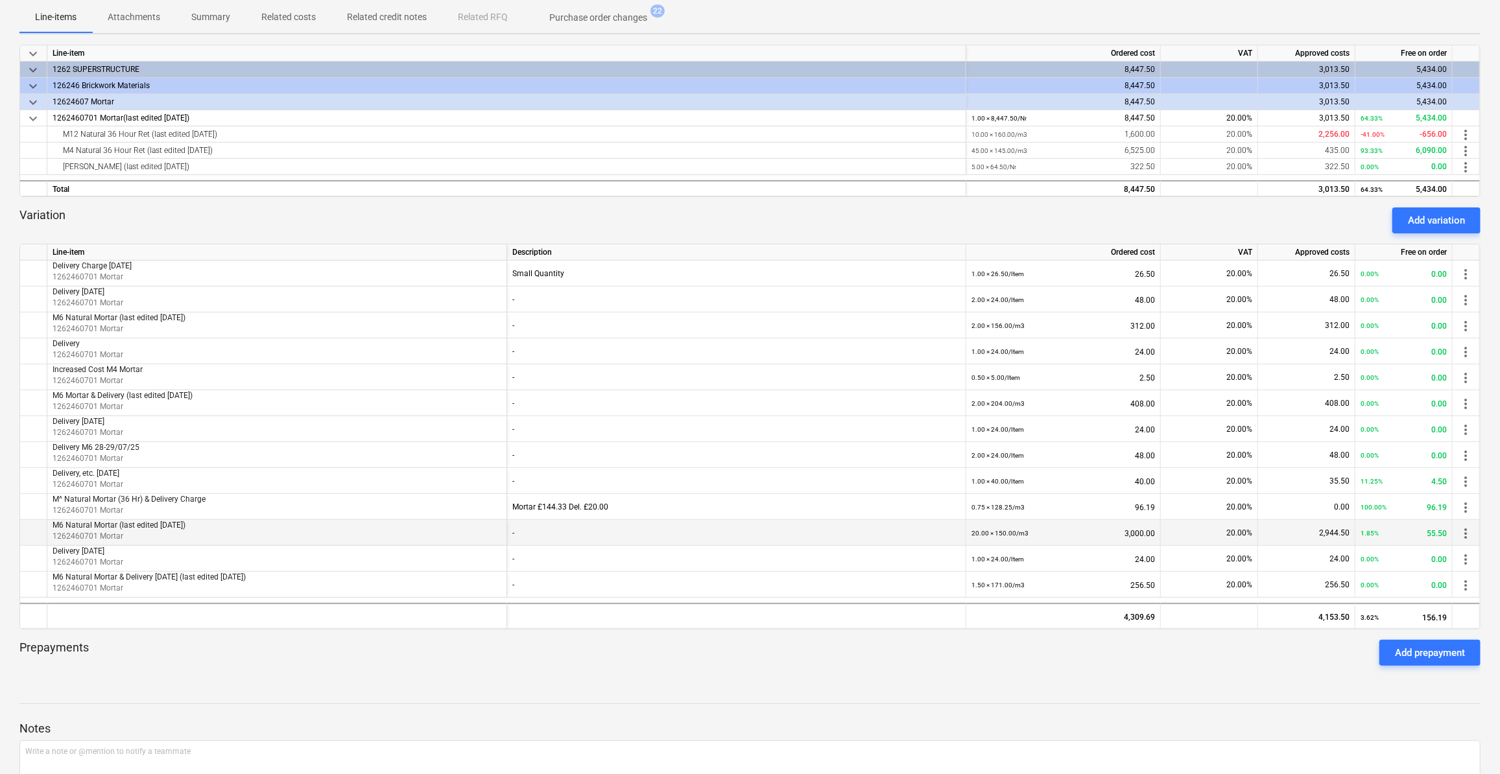  I want to click on small: 2.00 × 156.00 / m3, so click(998, 326).